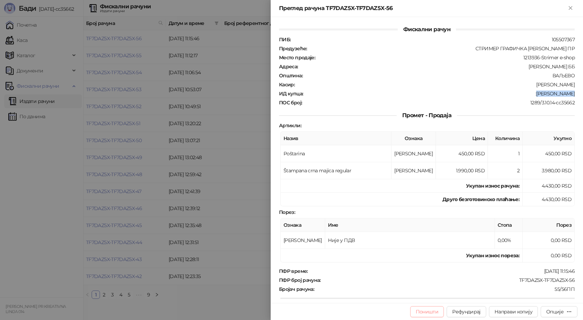 Image resolution: width=583 pixels, height=320 pixels. I want to click on strong: Бројач рачуна :, so click(296, 289).